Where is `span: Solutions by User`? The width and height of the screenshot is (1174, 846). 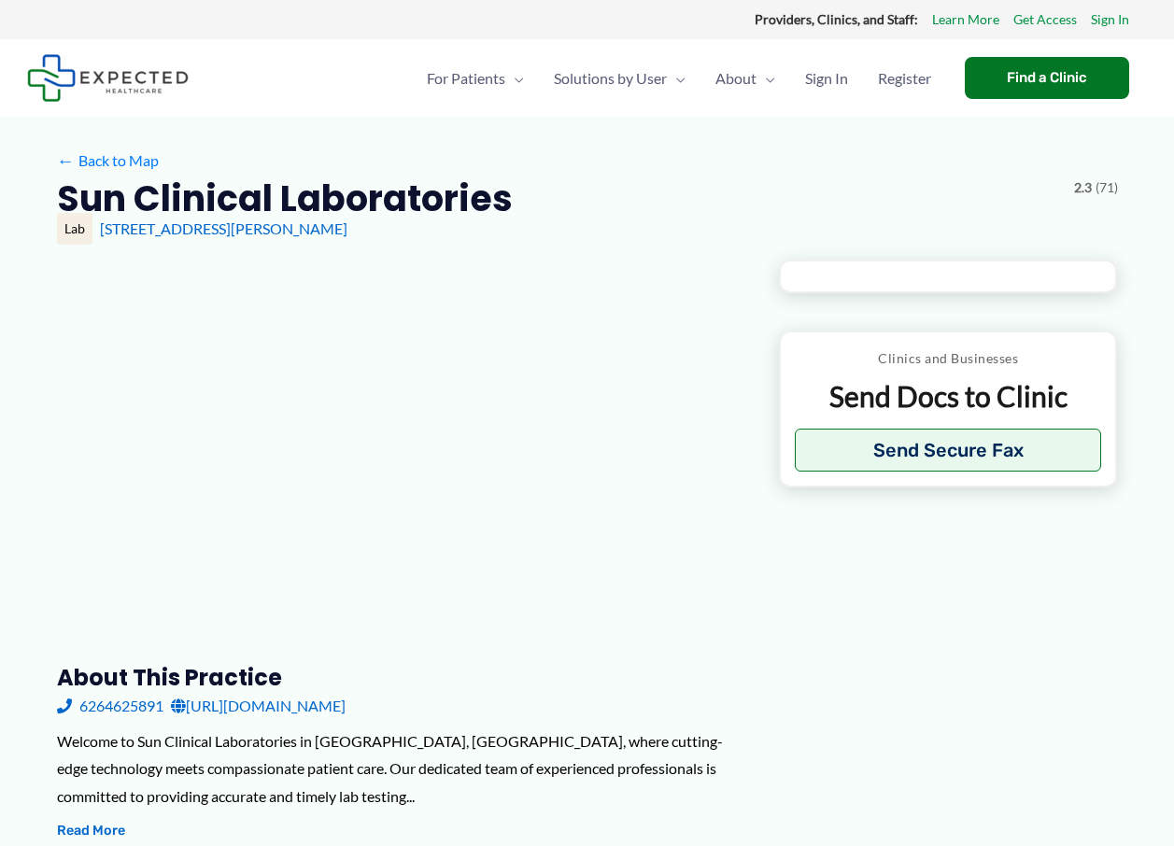
span: Solutions by User is located at coordinates (610, 78).